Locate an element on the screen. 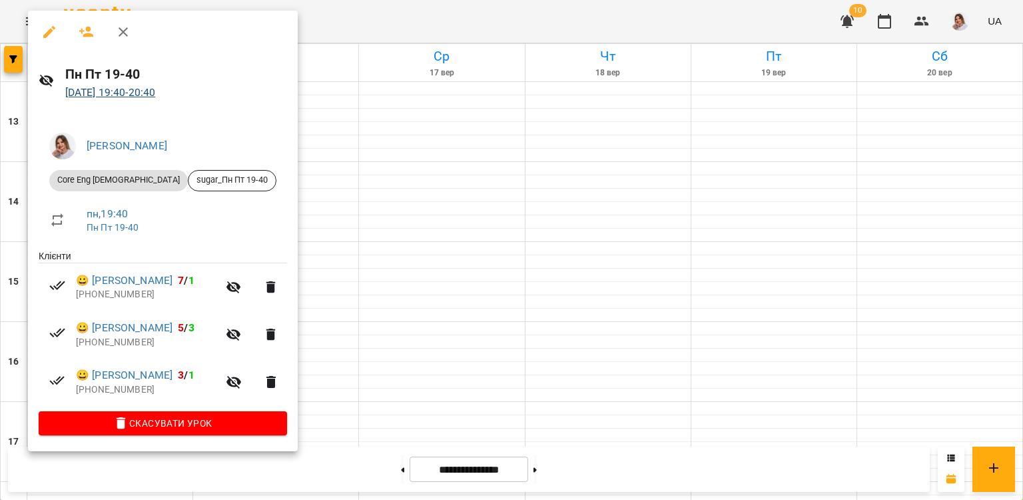 The image size is (1023, 500). div: sugar_Пн Пт 19-40 is located at coordinates (232, 181).